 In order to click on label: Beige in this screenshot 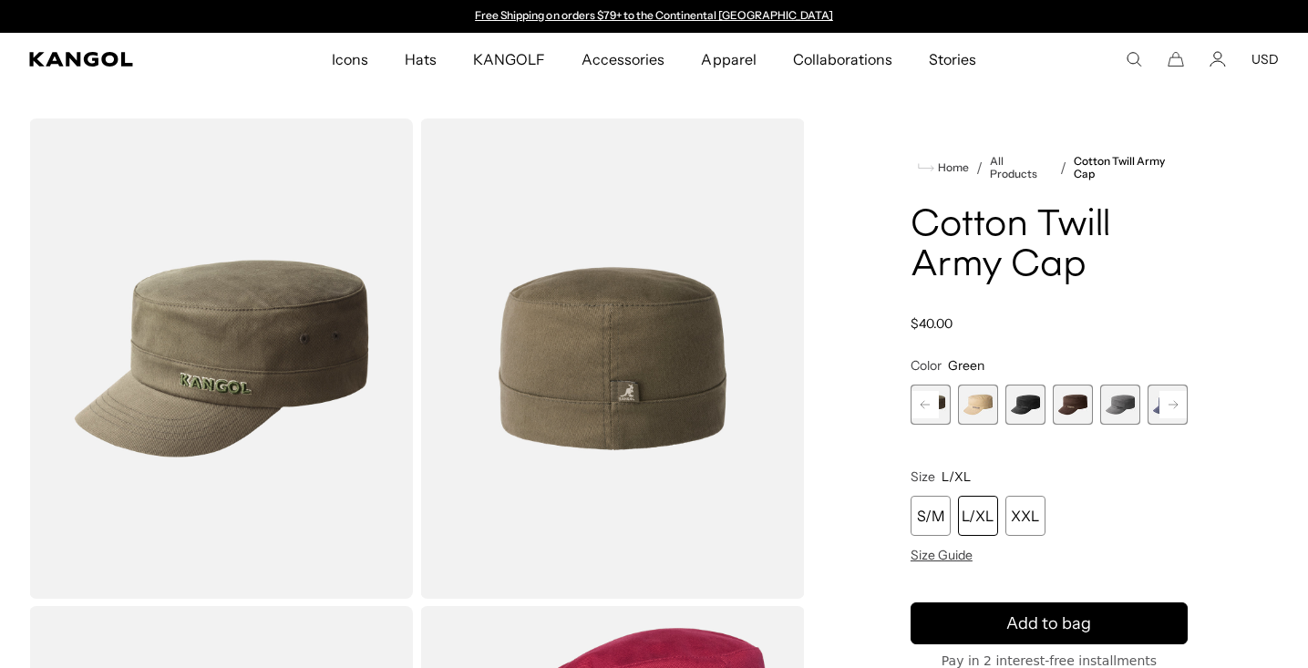, I will do `click(978, 405)`.